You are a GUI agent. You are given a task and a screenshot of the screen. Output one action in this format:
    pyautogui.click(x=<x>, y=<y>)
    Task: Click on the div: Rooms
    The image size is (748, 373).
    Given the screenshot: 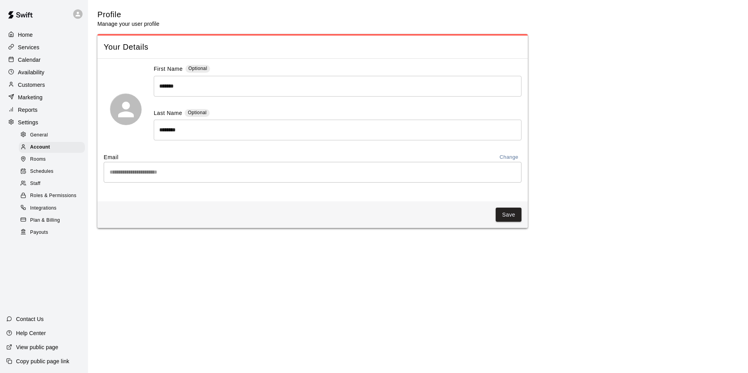 What is the action you would take?
    pyautogui.click(x=52, y=160)
    